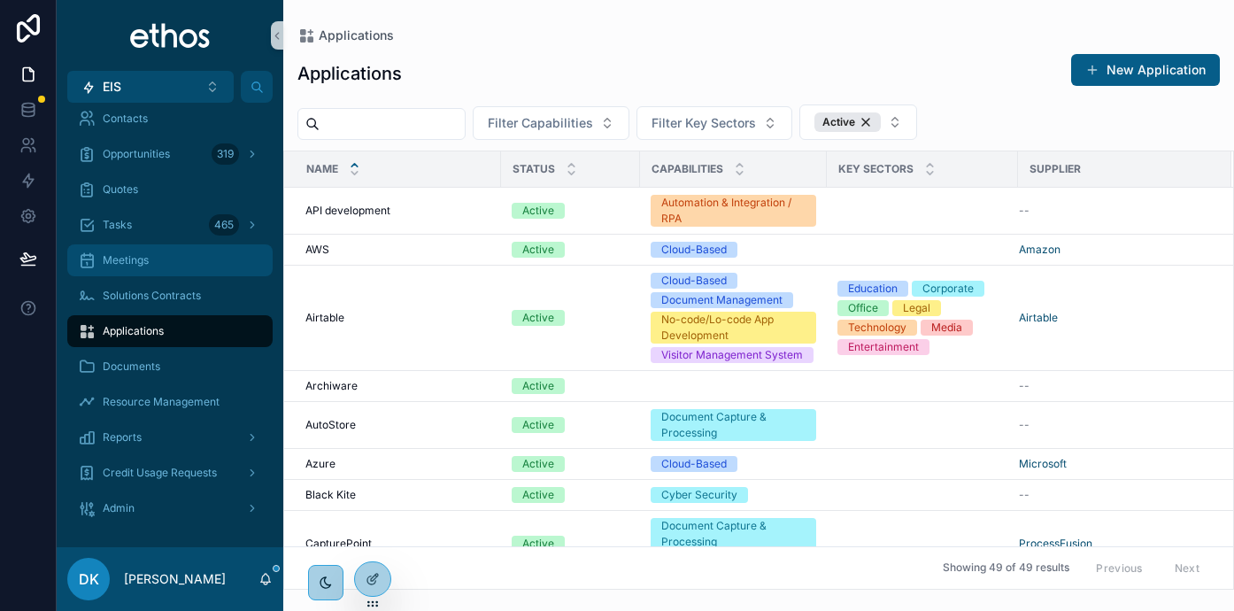 Image resolution: width=1234 pixels, height=611 pixels. What do you see at coordinates (151, 296) in the screenshot?
I see `span: Solutions Contracts` at bounding box center [151, 296].